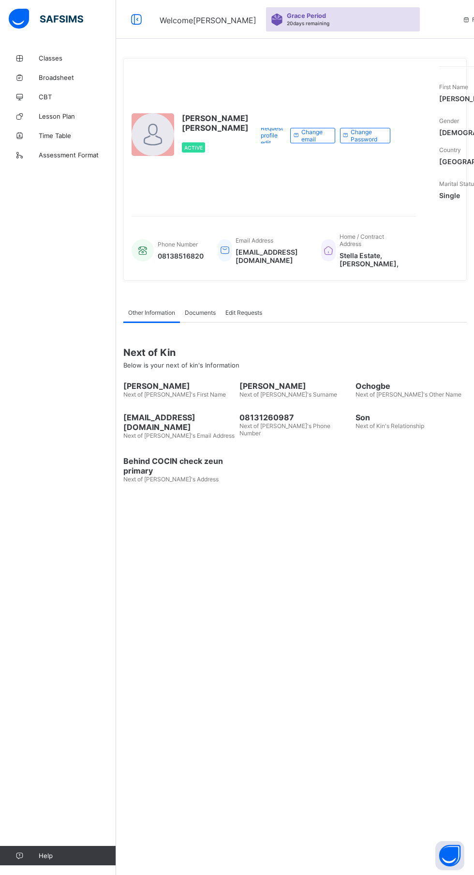 This screenshot has width=474, height=875. Describe the element at coordinates (200, 312) in the screenshot. I see `span: Documents` at that location.